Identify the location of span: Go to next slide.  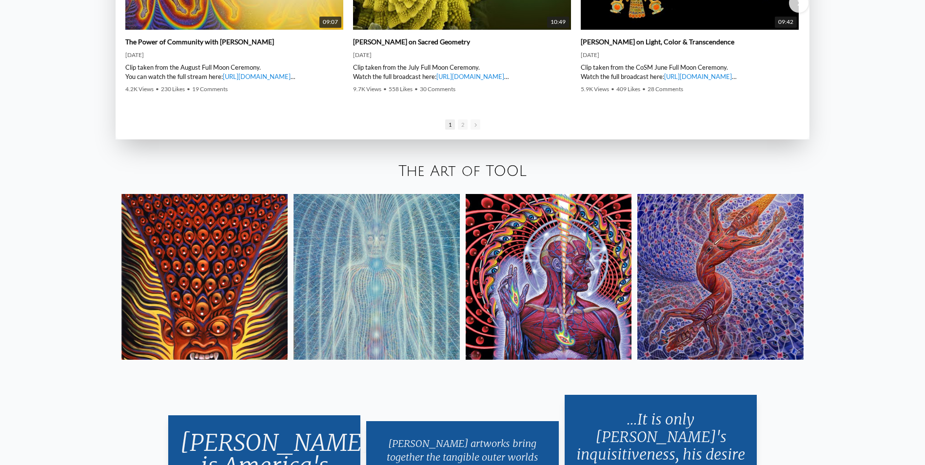
(476, 124).